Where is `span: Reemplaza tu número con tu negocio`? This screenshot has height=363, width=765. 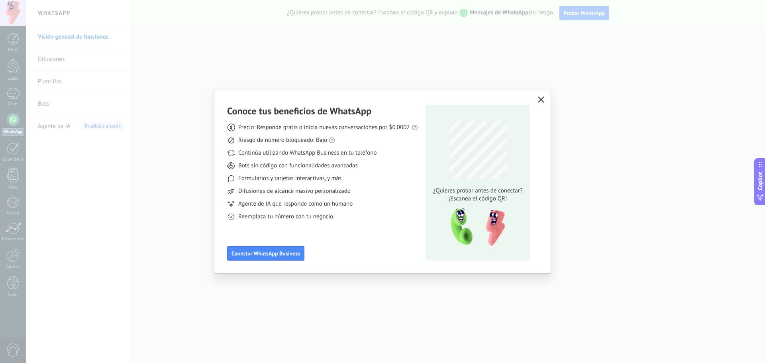
span: Reemplaza tu número con tu negocio is located at coordinates (286, 217).